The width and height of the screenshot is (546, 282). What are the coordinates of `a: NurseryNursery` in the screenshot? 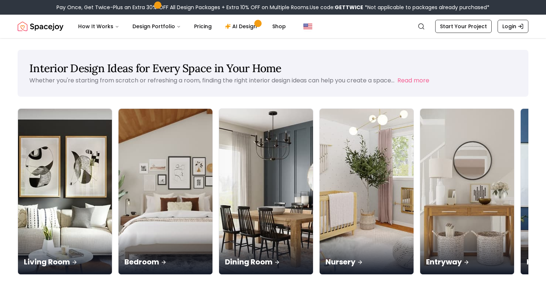 It's located at (366, 192).